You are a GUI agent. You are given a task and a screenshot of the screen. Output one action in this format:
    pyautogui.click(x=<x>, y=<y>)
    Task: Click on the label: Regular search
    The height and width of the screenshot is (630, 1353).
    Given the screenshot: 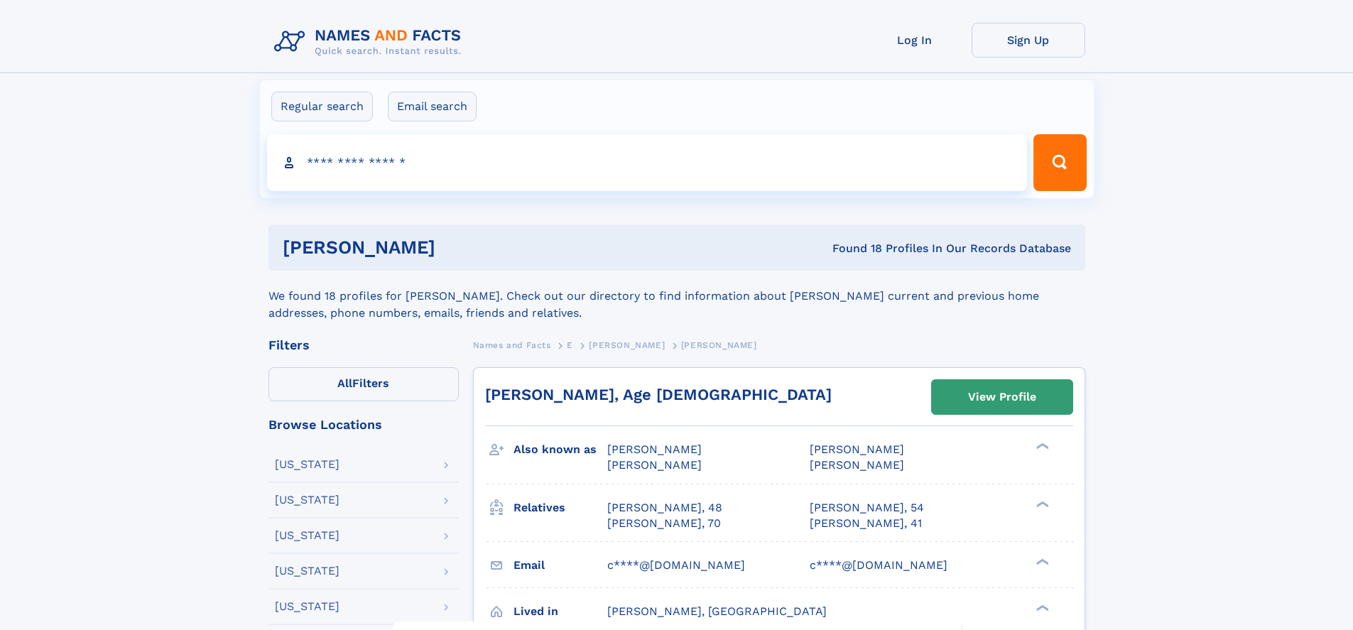 What is the action you would take?
    pyautogui.click(x=322, y=107)
    